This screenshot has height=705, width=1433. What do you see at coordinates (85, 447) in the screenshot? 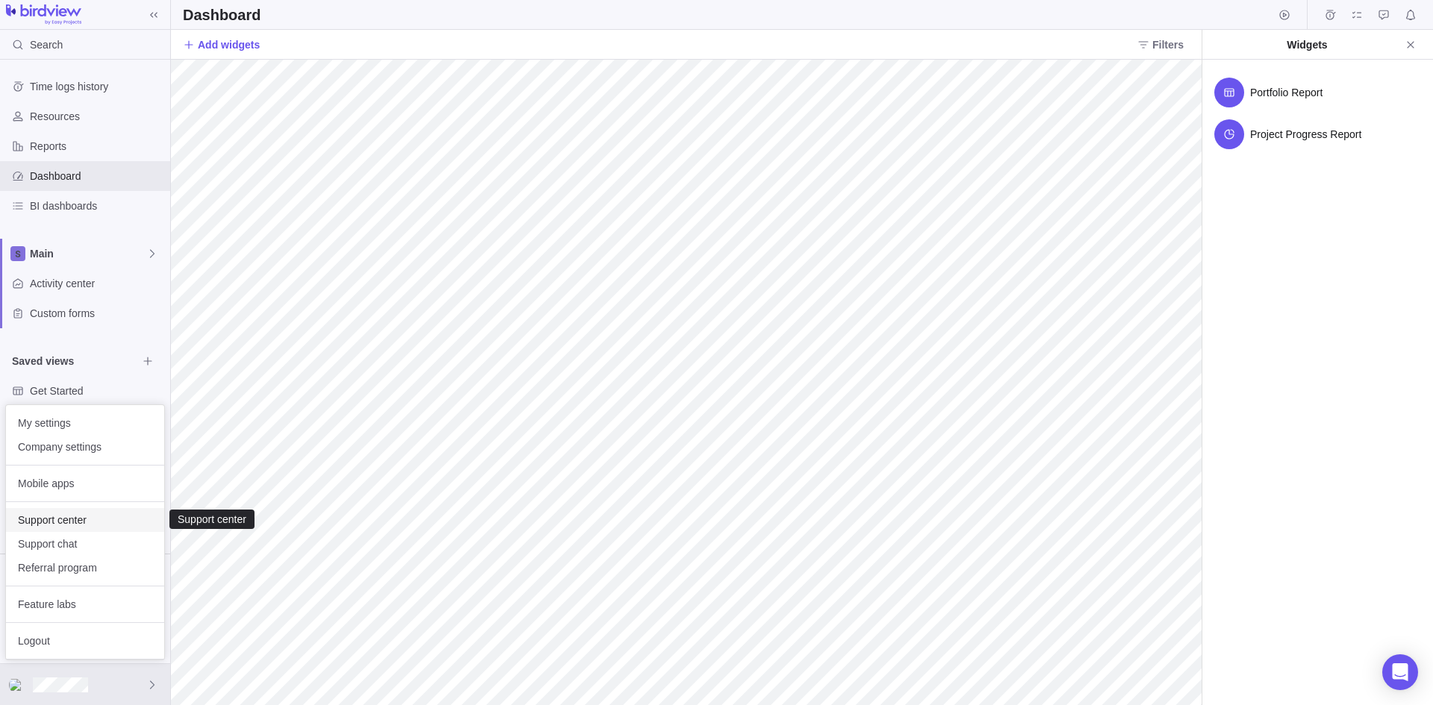
I see `a: Company settings` at bounding box center [85, 447].